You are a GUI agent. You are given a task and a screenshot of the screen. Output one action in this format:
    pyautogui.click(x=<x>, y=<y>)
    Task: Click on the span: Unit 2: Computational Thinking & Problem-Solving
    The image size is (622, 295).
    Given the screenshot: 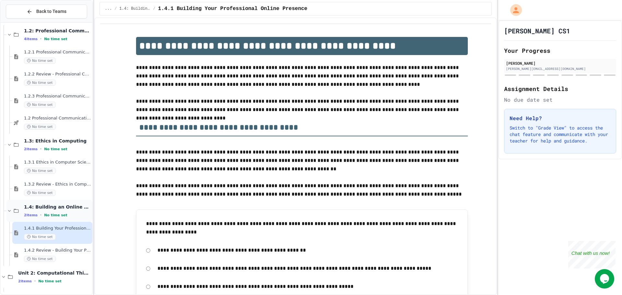 What is the action you would take?
    pyautogui.click(x=54, y=273)
    